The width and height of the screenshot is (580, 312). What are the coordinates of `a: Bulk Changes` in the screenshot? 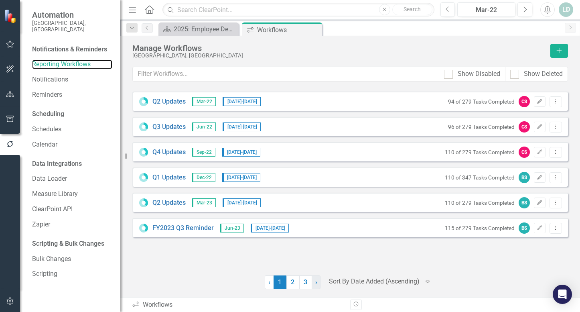 It's located at (72, 259).